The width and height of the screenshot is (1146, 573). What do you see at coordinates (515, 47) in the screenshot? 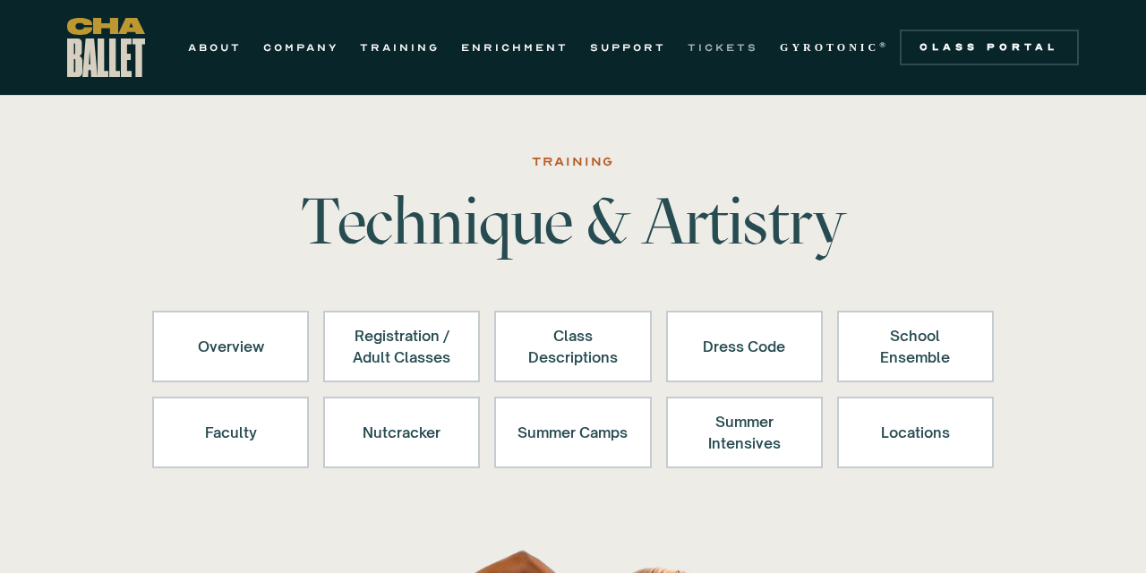
I see `a: ENRICHMENT` at bounding box center [515, 47].